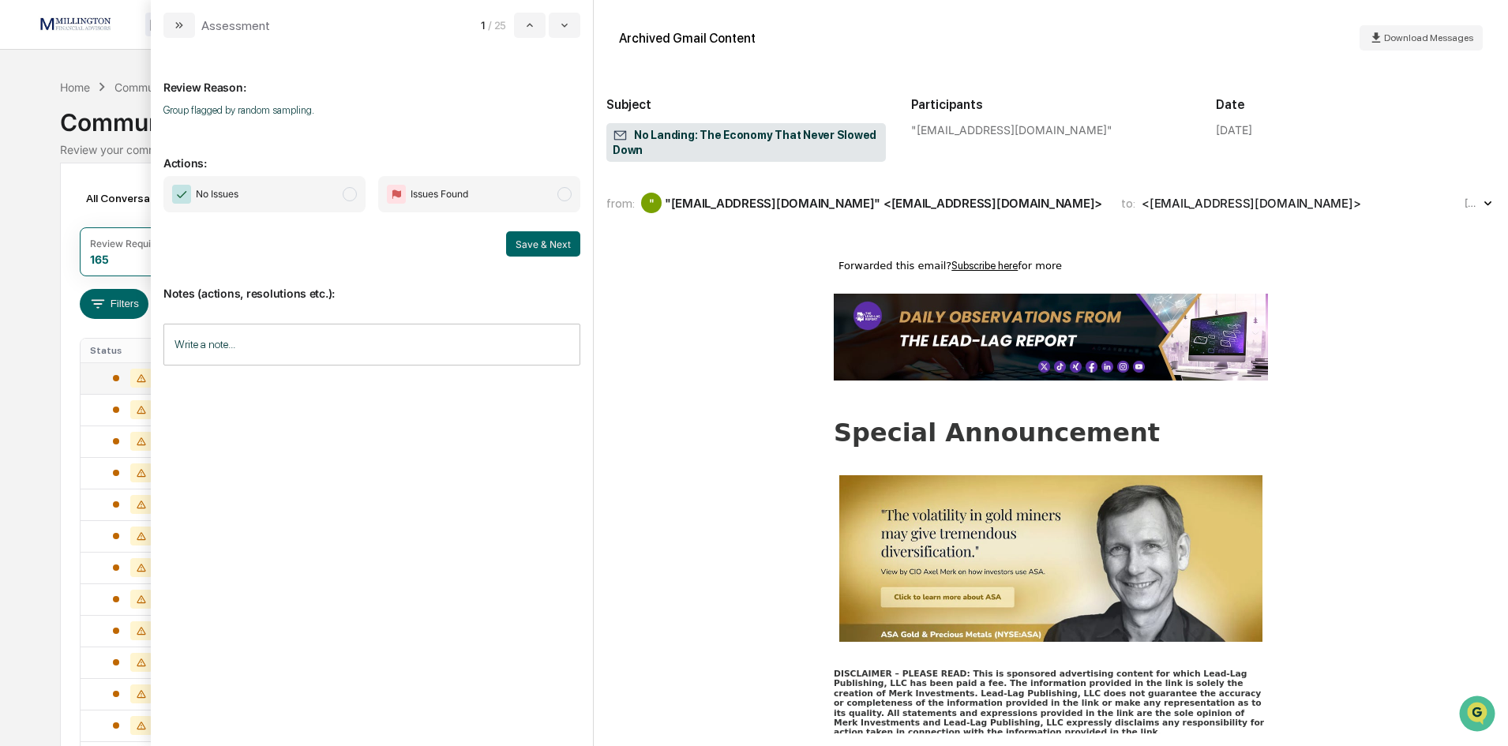 This screenshot has height=746, width=1508. I want to click on p: How can we help?, so click(152, 46).